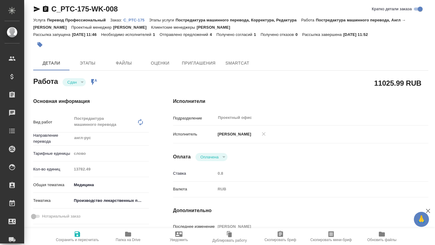 The width and height of the screenshot is (435, 245). What do you see at coordinates (85, 9) in the screenshot?
I see `a: C_PTC-175-WK-008` at bounding box center [85, 9].